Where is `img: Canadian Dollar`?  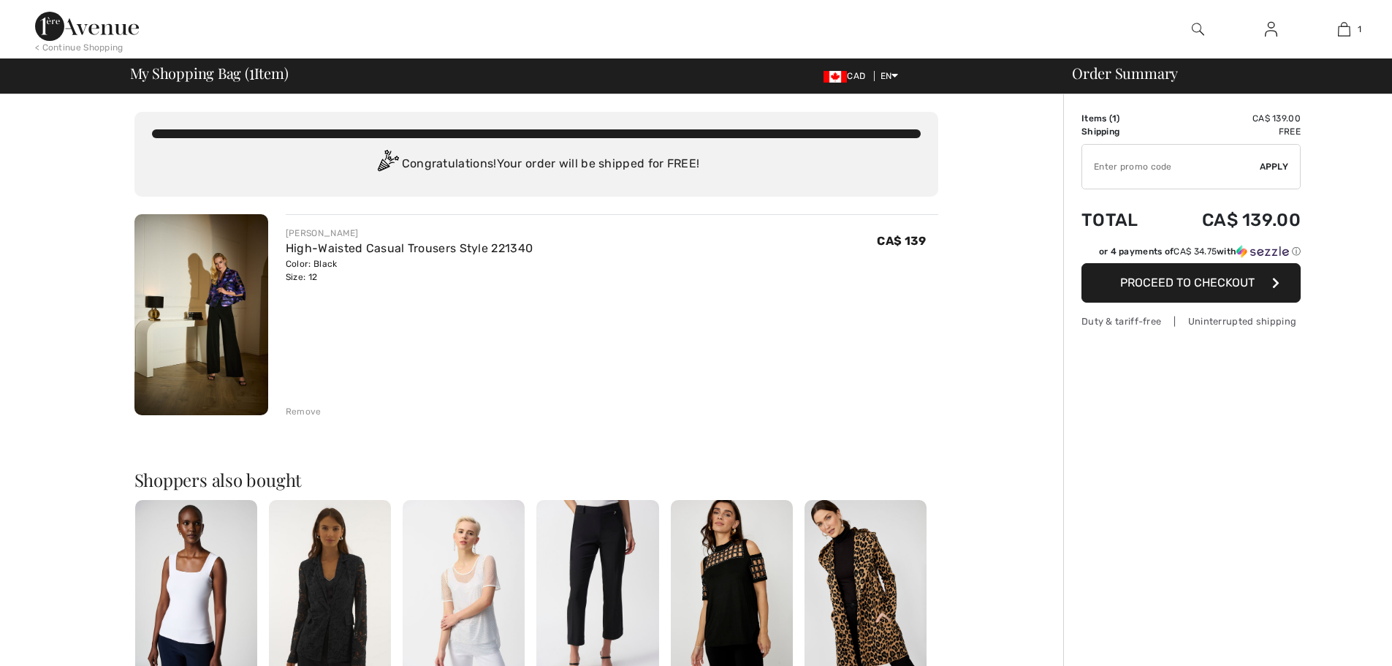
img: Canadian Dollar is located at coordinates (835, 77).